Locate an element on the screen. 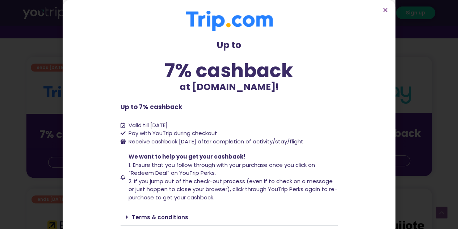 The image size is (458, 229). span: 1. Ensure that you follow through with your purchase once you click on “Redeem Deal” on YouTrip P... is located at coordinates (222, 169).